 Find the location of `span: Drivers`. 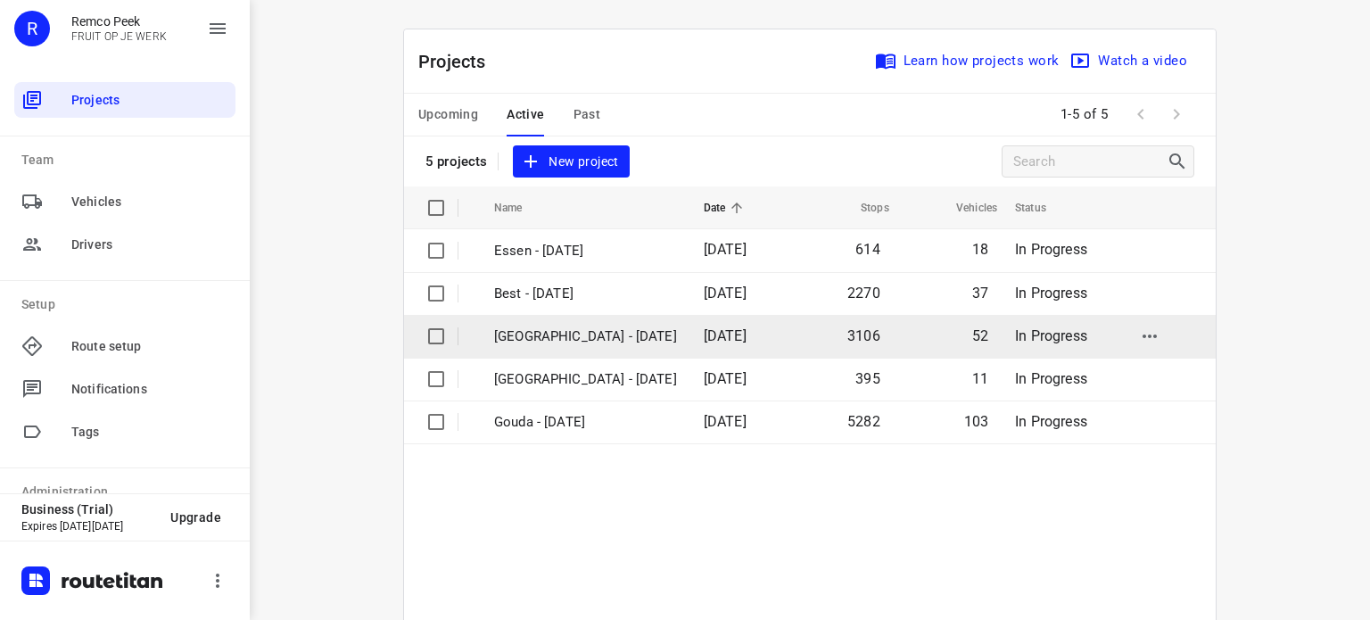

span: Drivers is located at coordinates (150, 244).